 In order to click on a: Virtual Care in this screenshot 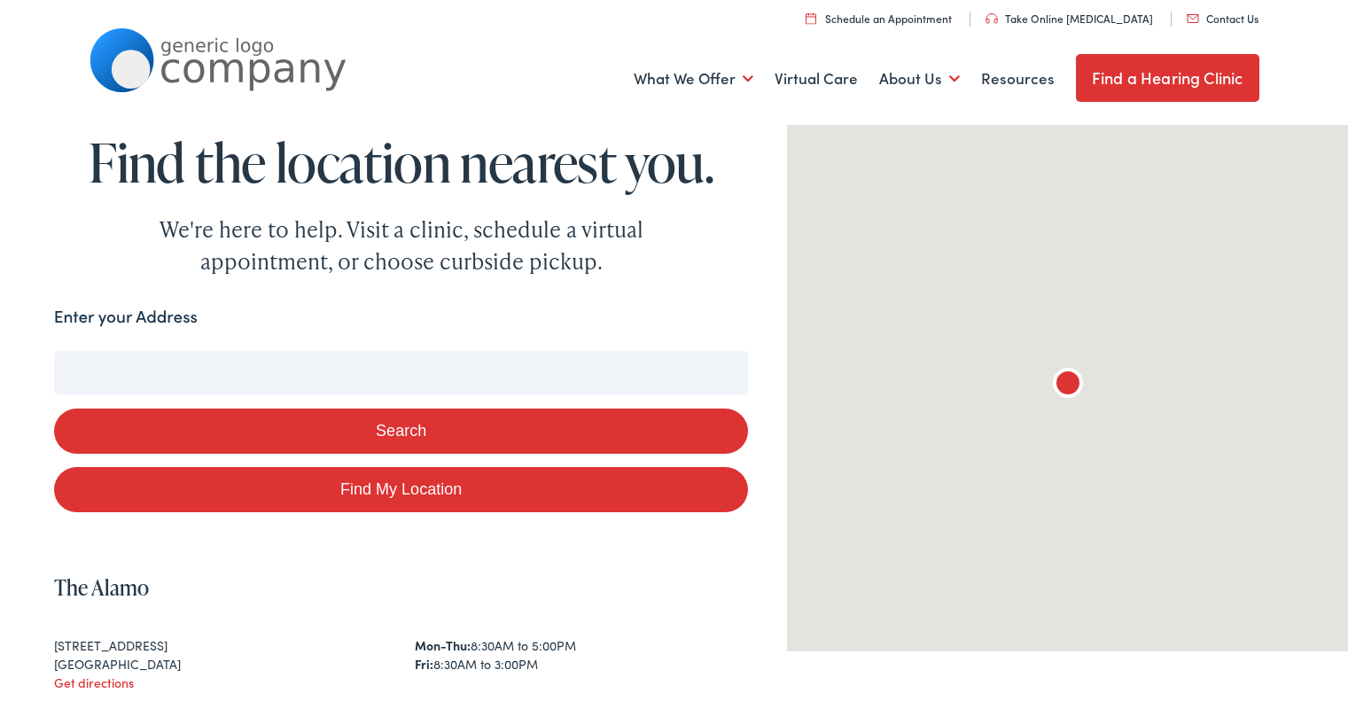, I will do `click(817, 79)`.